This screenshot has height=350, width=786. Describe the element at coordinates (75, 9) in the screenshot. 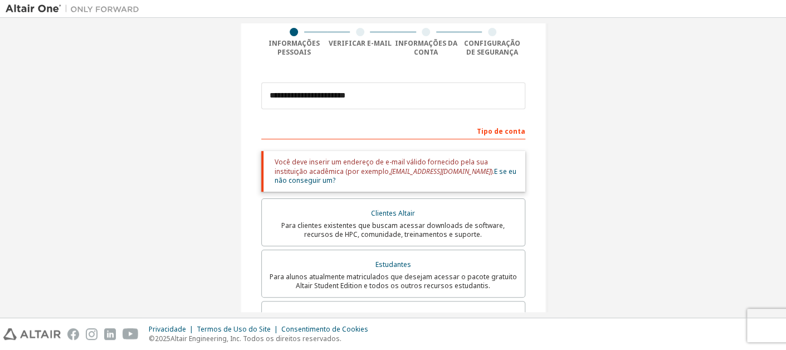

I see `img: Altair Um` at that location.